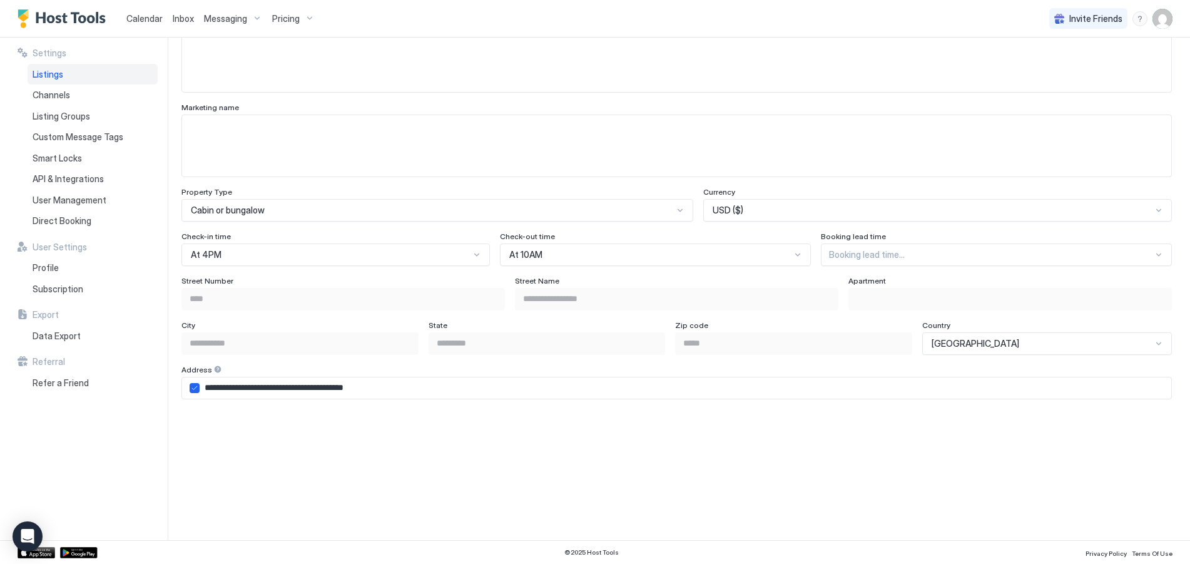  I want to click on span: Export, so click(46, 315).